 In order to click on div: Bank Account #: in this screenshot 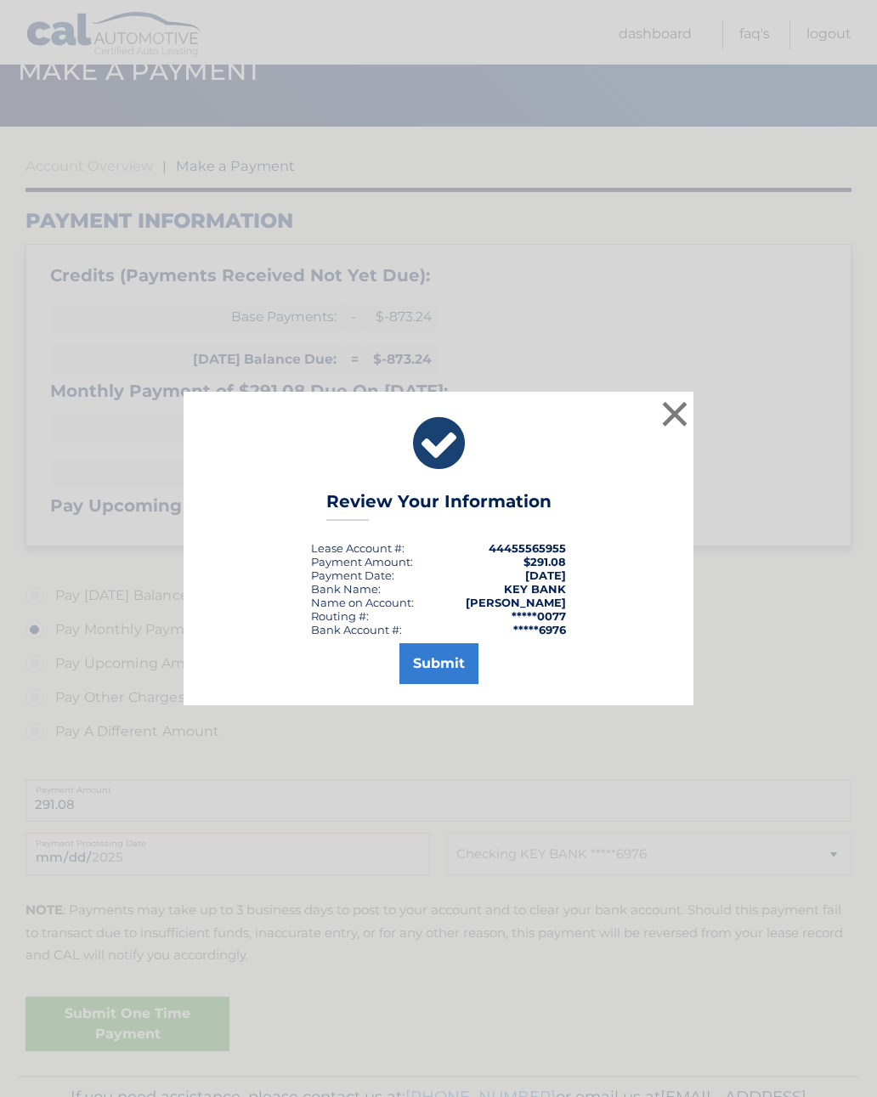, I will do `click(356, 629)`.